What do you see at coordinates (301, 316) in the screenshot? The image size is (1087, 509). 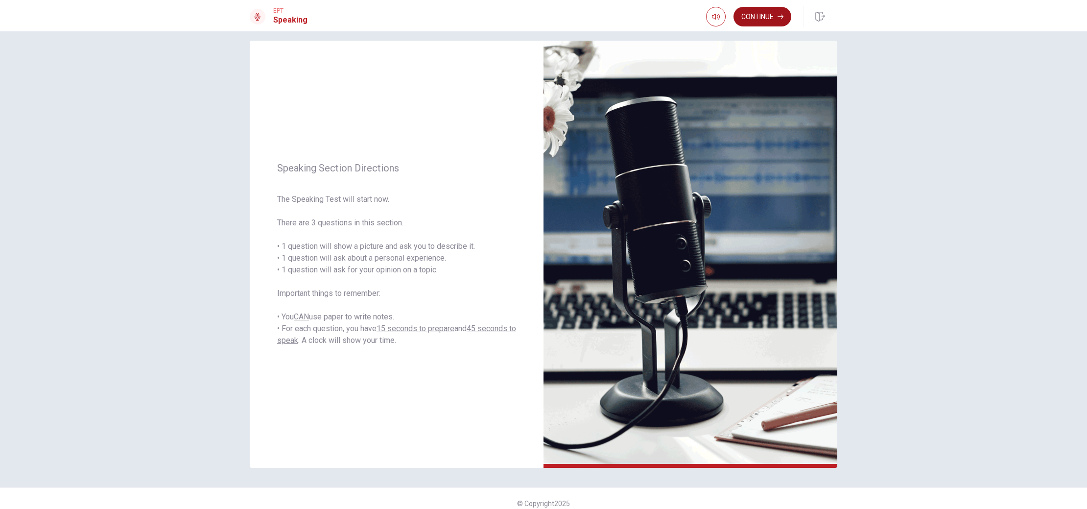 I see `u: CAN` at bounding box center [301, 316].